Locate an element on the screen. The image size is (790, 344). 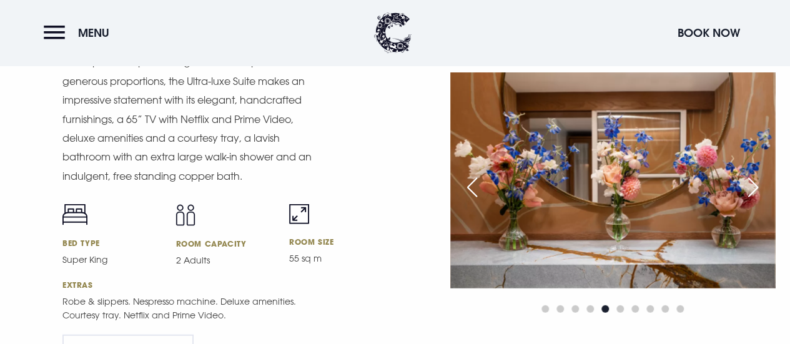
img: Room size icon is located at coordinates (299, 214).